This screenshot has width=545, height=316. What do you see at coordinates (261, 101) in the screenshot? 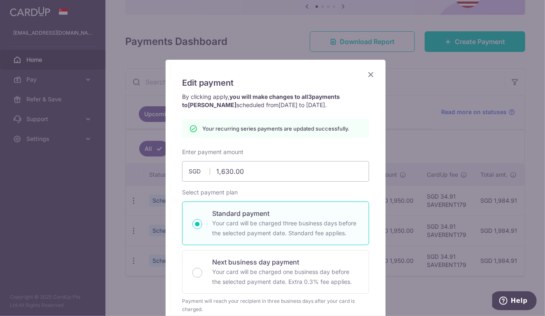
I see `strong: you will make changes to all payments to` at bounding box center [261, 101].